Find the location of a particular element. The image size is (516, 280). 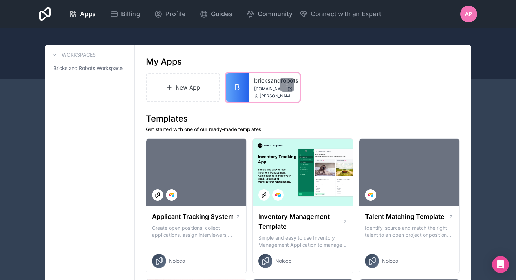

p: Create open positions, collect applications, assign interviewers, centralise candidate feedback a... is located at coordinates (197, 231).